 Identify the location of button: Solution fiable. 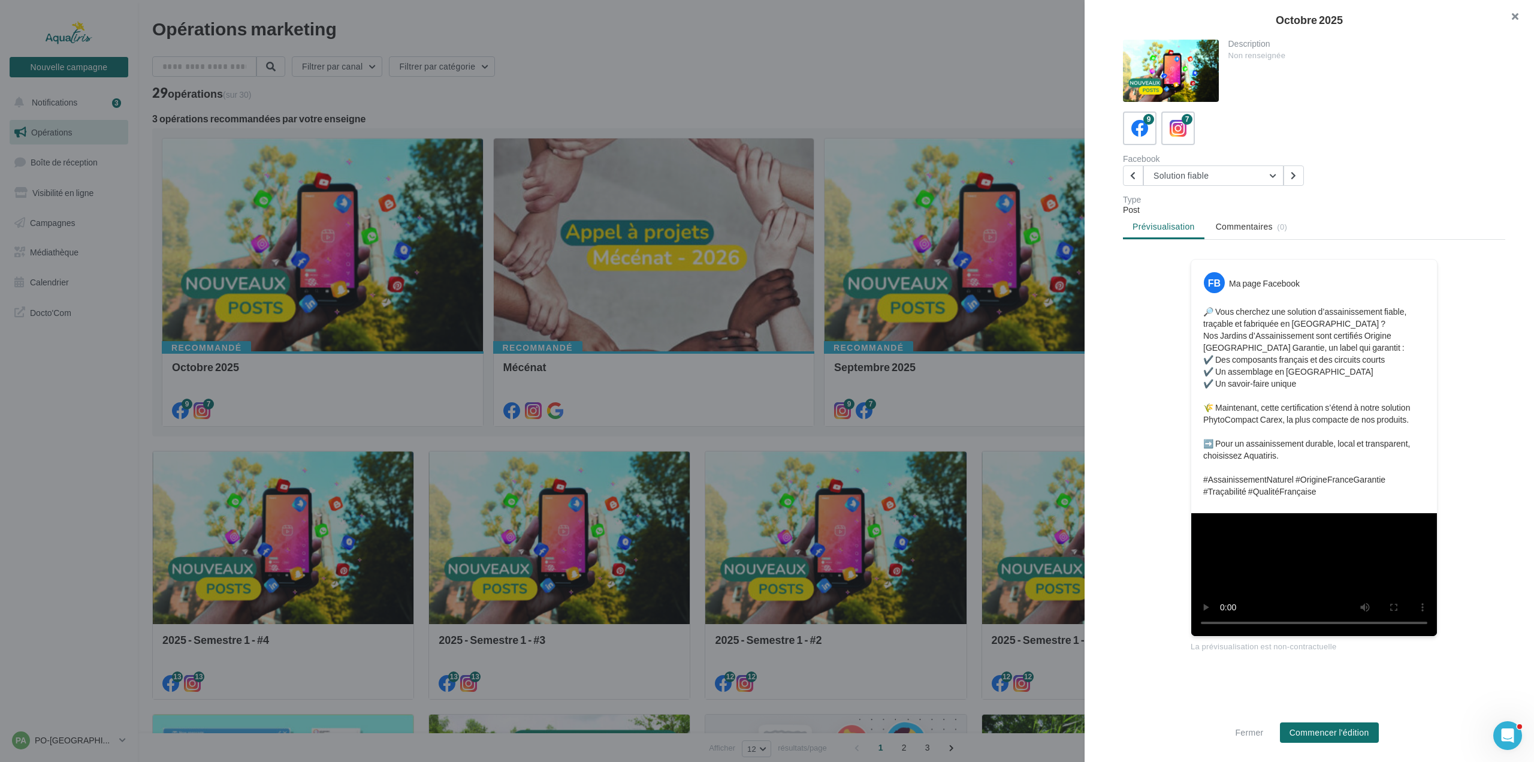
(1214, 176).